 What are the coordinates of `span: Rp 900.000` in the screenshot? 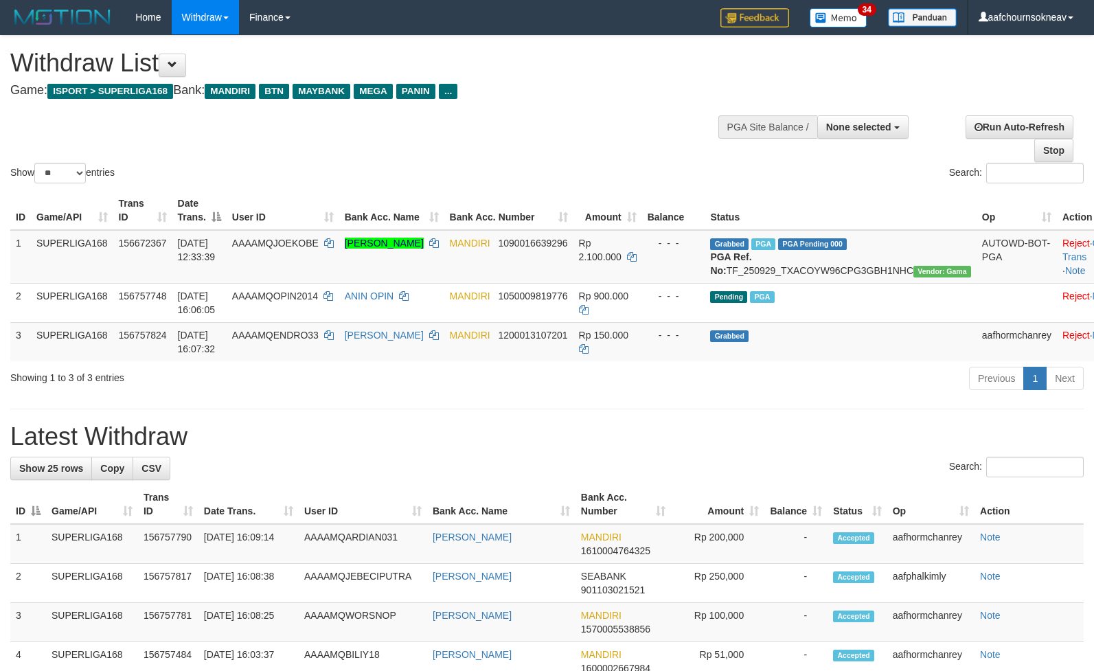 It's located at (604, 296).